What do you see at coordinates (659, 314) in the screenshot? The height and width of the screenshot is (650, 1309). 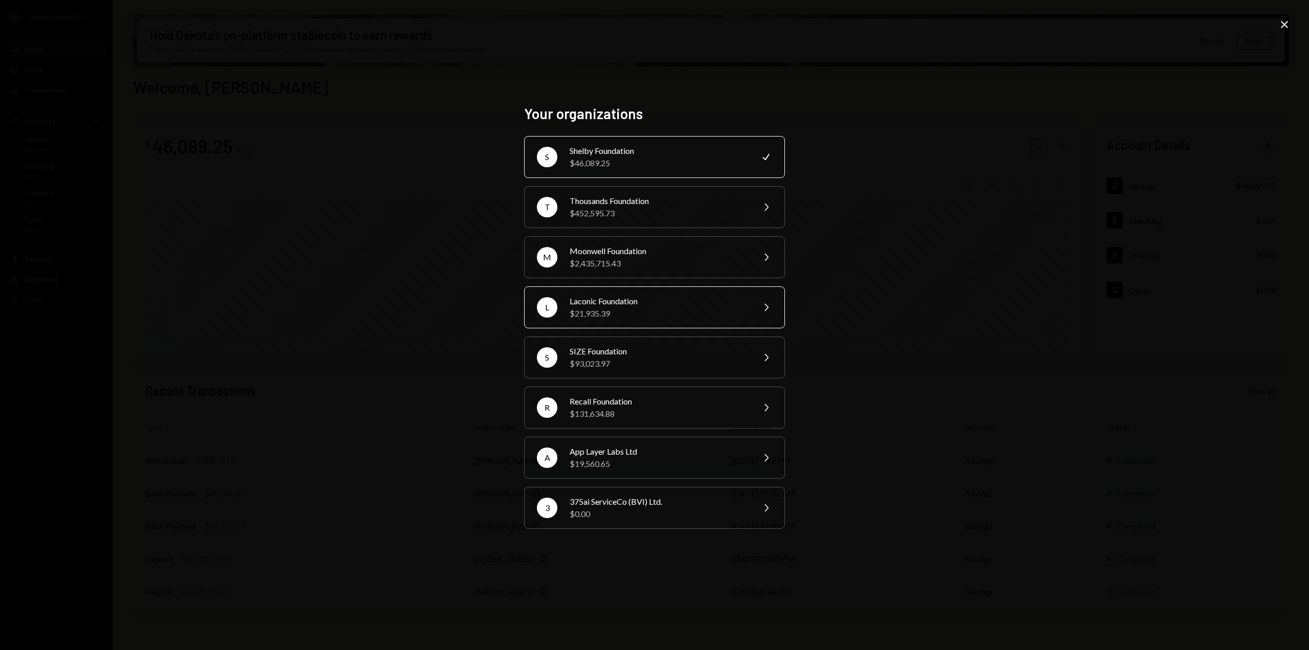 I see `div: $21,935.39` at bounding box center [659, 314].